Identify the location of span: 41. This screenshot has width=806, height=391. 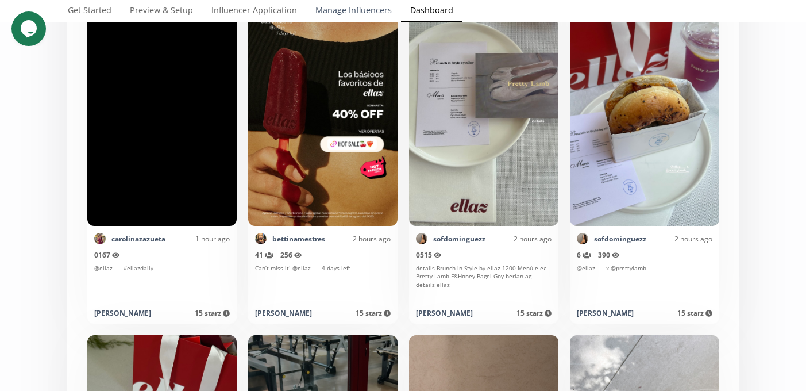
(264, 255).